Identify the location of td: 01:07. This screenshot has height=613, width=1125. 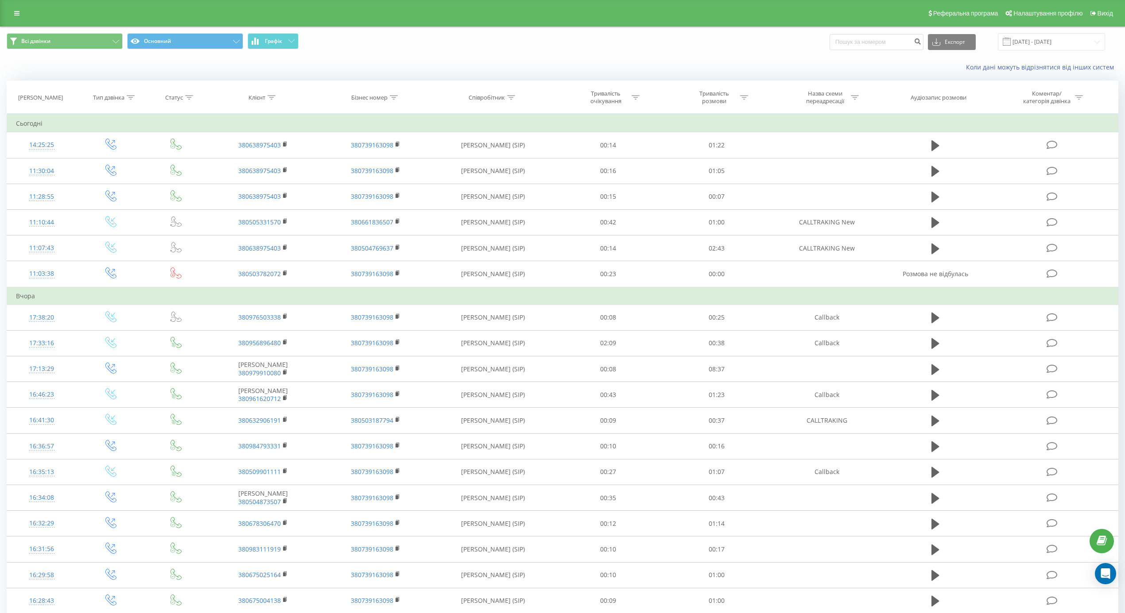
(716, 472).